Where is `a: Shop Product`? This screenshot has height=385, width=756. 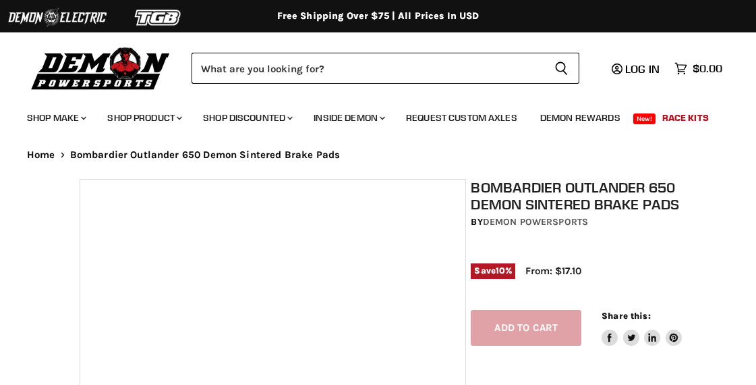
a: Shop Product is located at coordinates (144, 117).